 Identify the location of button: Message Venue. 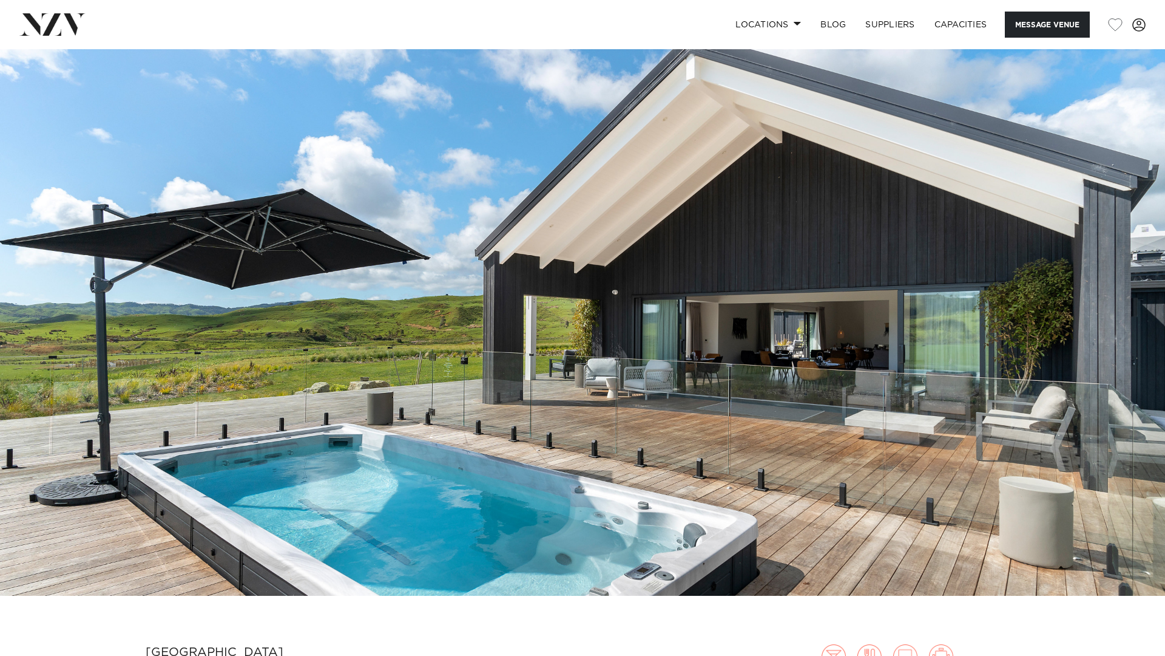
(1048, 24).